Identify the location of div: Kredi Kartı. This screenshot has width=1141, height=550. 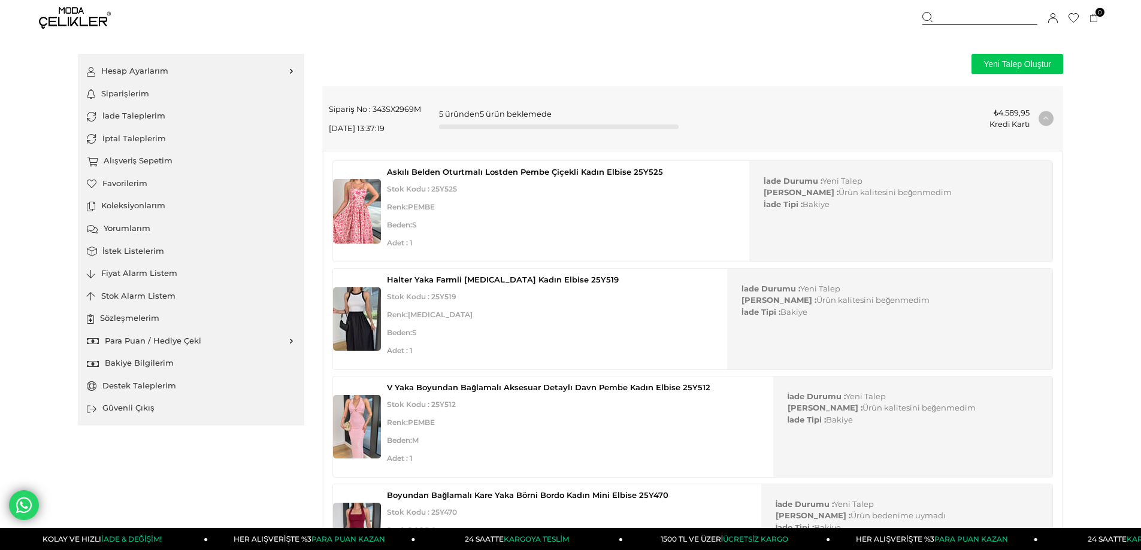
(1009, 124).